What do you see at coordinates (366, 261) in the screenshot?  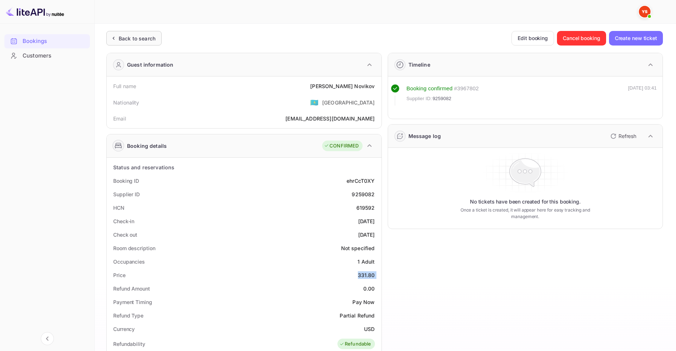 I see `div: 1 Adult` at bounding box center [366, 261].